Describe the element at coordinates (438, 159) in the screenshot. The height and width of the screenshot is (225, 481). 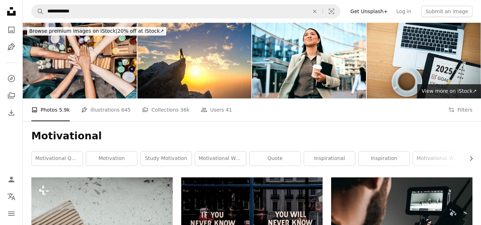
I see `a: motivational wallpapers` at that location.